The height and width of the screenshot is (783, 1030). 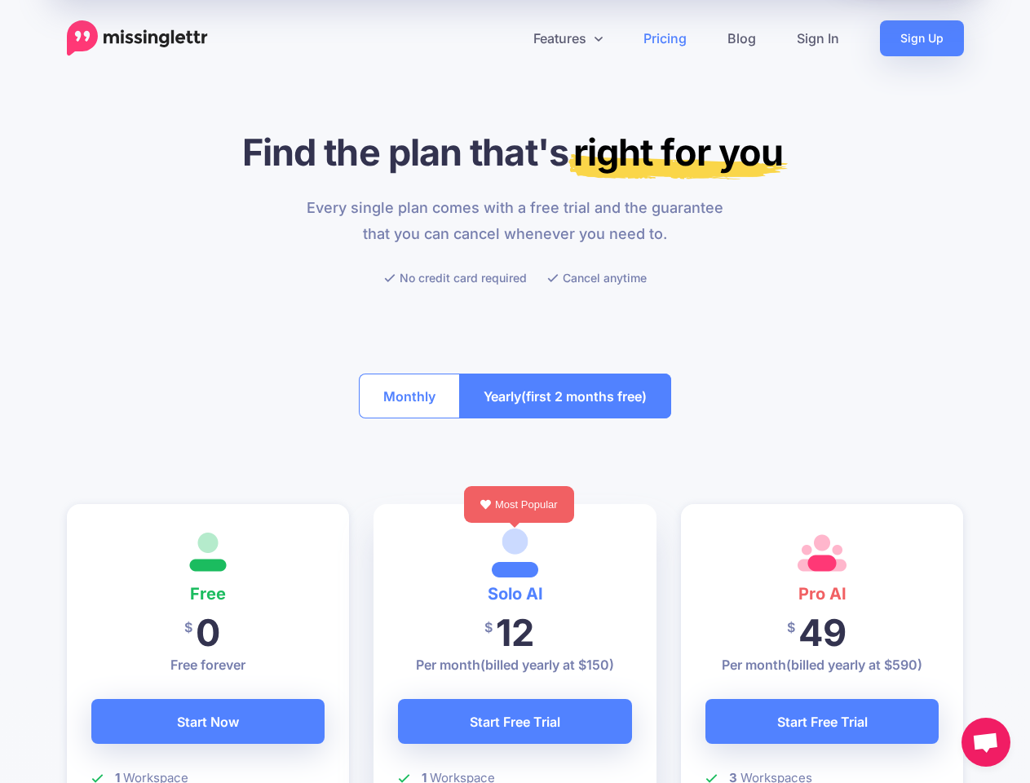 I want to click on li: Cancel anytime, so click(x=597, y=277).